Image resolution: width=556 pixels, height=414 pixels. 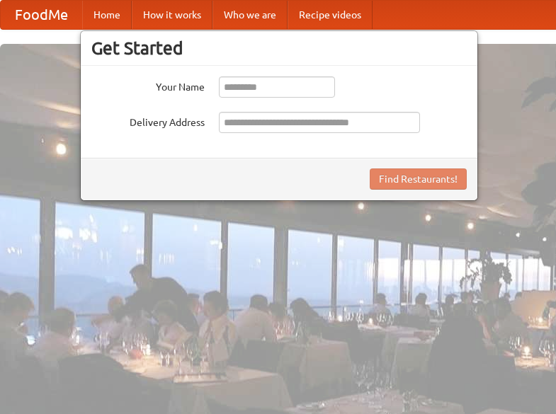 I want to click on a: Who we are, so click(x=250, y=15).